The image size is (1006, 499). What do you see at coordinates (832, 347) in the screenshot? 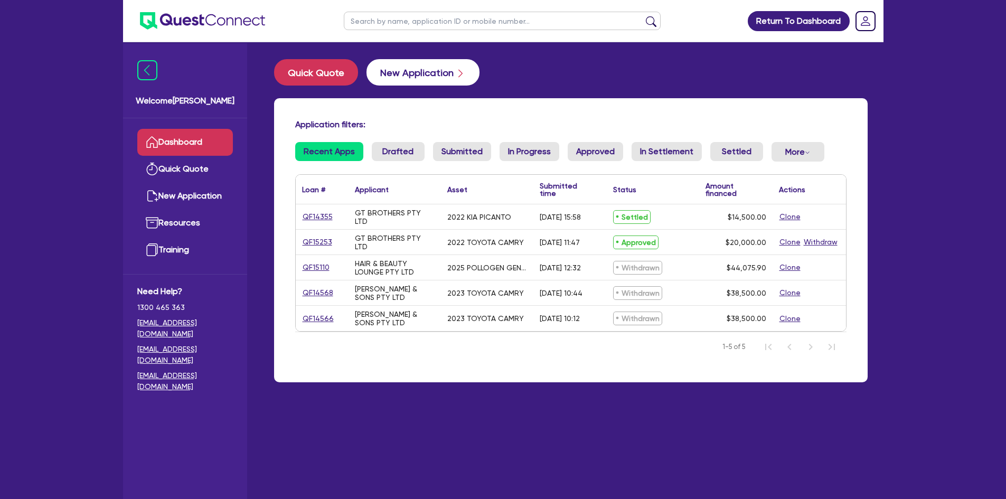
I see `button: Last Page` at bounding box center [832, 347].